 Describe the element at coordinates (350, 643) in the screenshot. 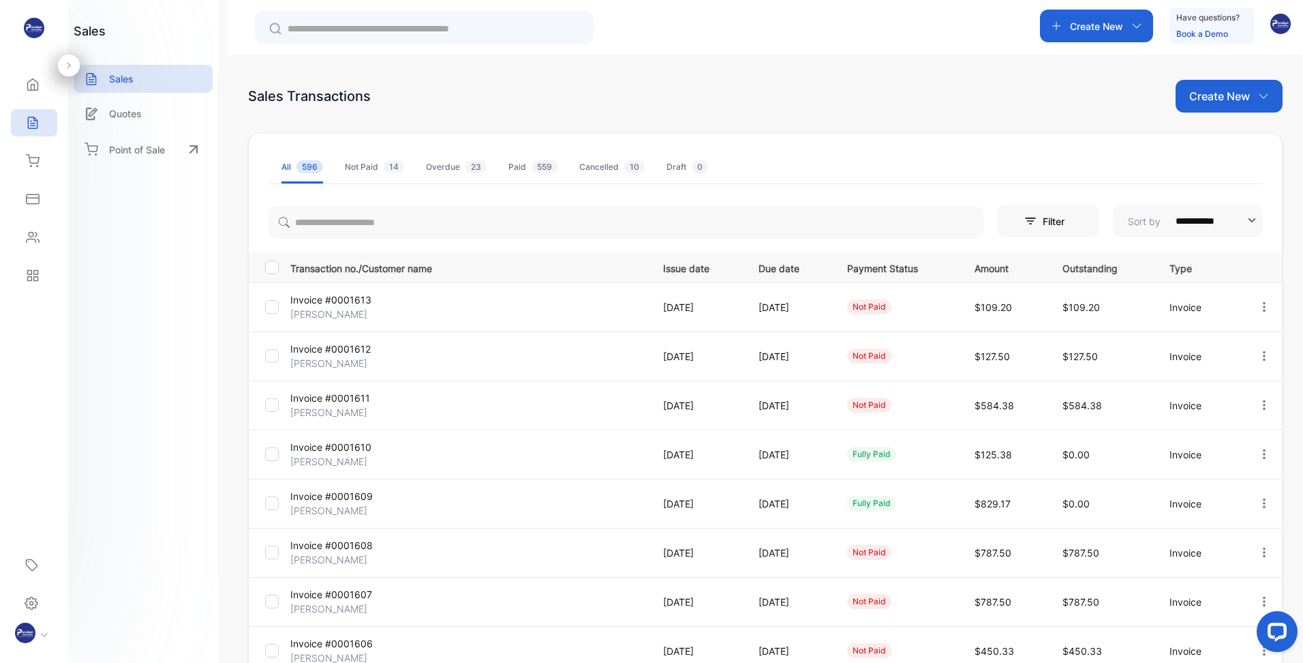

I see `p: Invoice #0001606` at that location.